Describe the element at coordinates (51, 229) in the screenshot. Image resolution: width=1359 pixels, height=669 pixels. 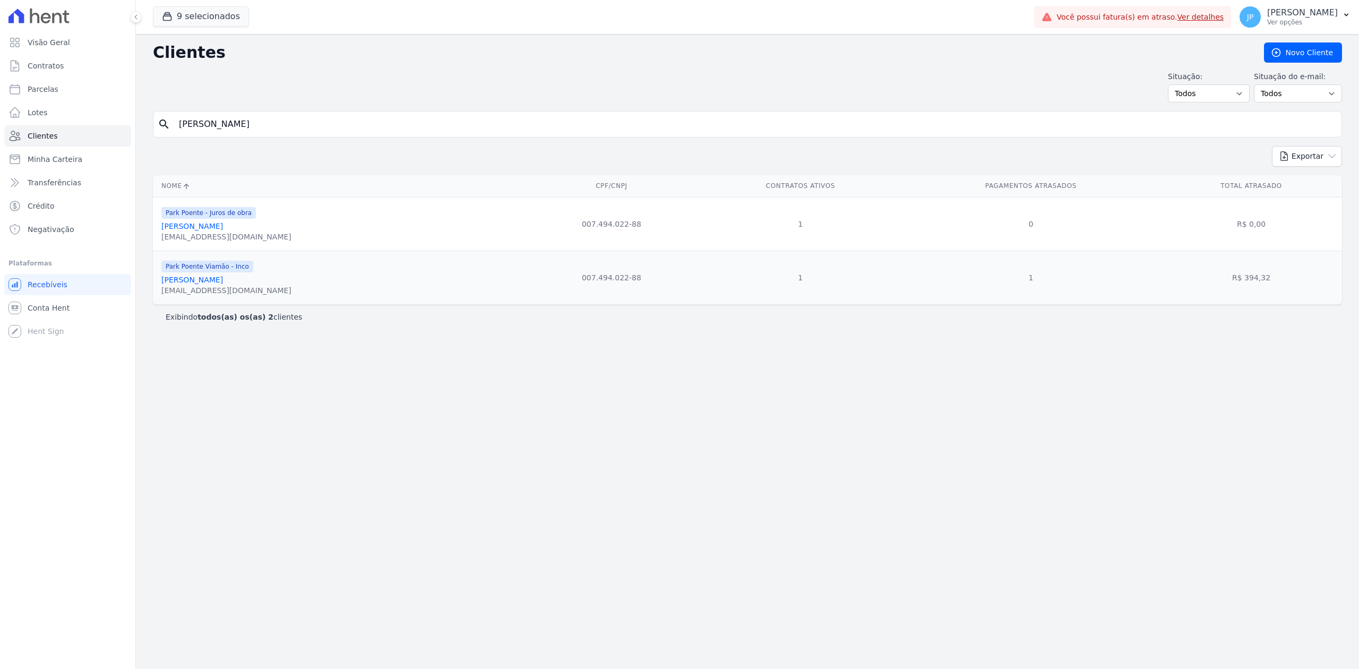
I see `span: Negativação` at that location.